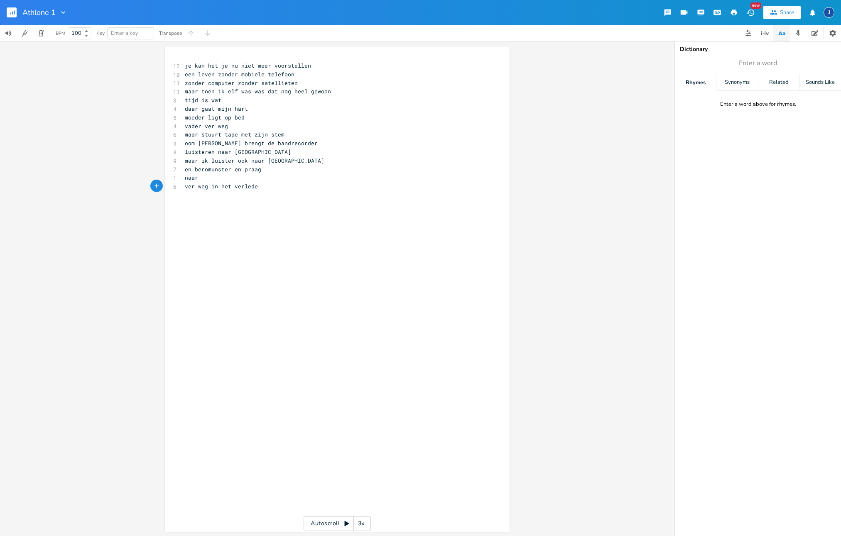 The height and width of the screenshot is (536, 841). Describe the element at coordinates (258, 91) in the screenshot. I see `span: maar toen ik elf was was dat nog heel gewoon` at that location.